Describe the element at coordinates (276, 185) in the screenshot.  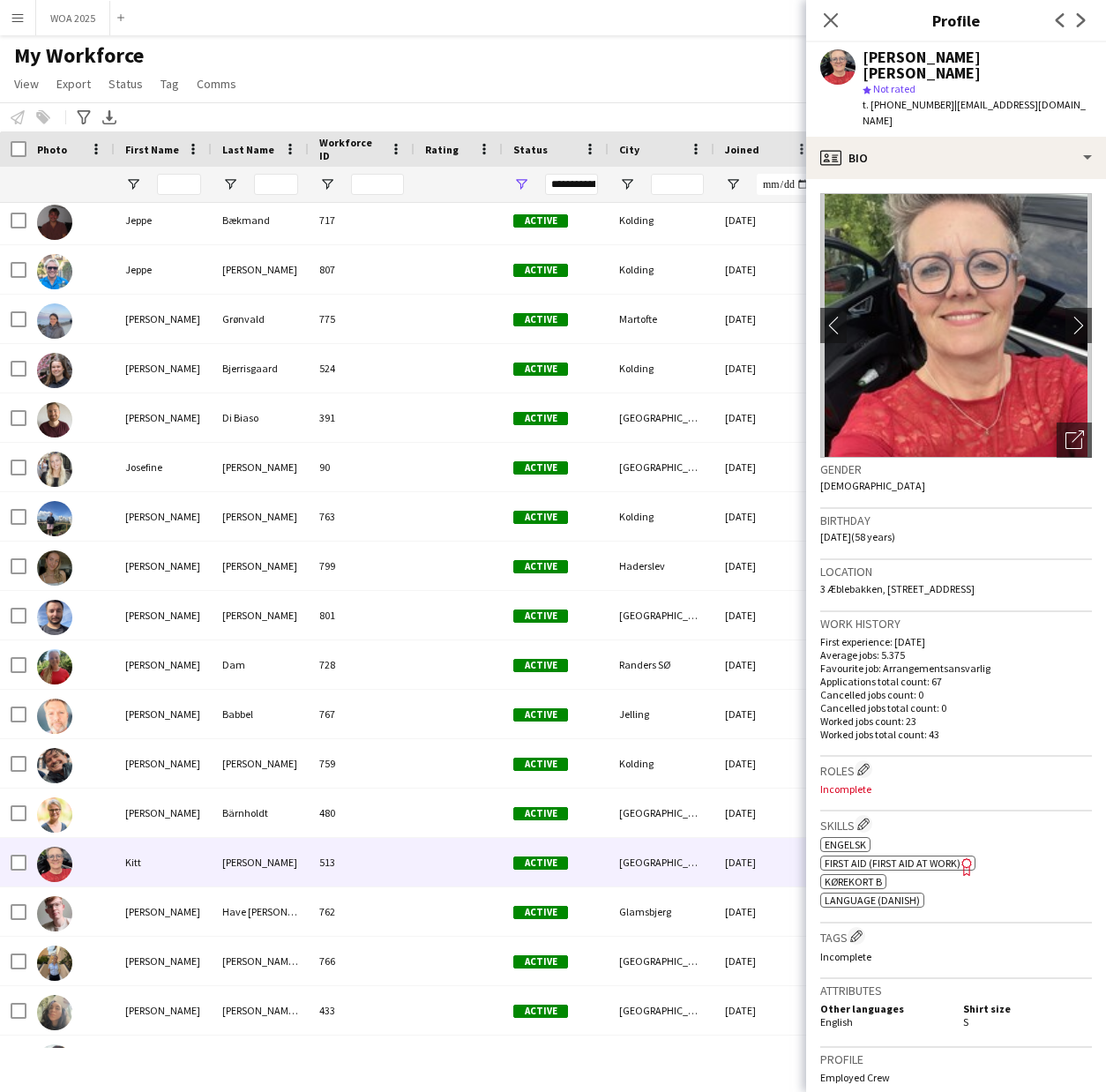
I see `input: Last Name Filter Input` at that location.